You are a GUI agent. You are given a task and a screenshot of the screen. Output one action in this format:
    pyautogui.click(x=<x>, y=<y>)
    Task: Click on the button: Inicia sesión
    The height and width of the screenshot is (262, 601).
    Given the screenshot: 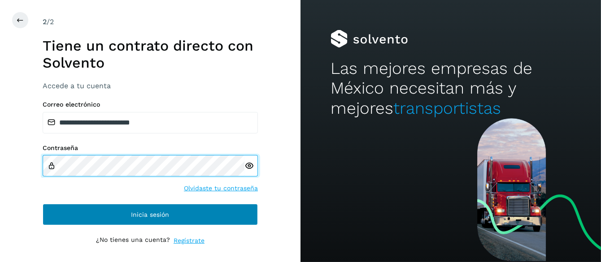 What is the action you would take?
    pyautogui.click(x=150, y=215)
    